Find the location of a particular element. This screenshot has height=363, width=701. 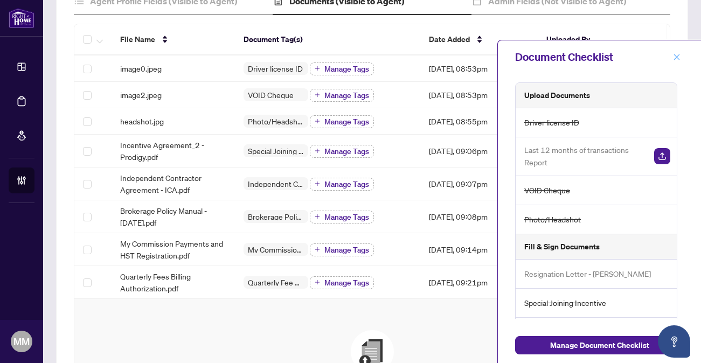

span: My Commission Payments & HST Registration is located at coordinates (276, 249).